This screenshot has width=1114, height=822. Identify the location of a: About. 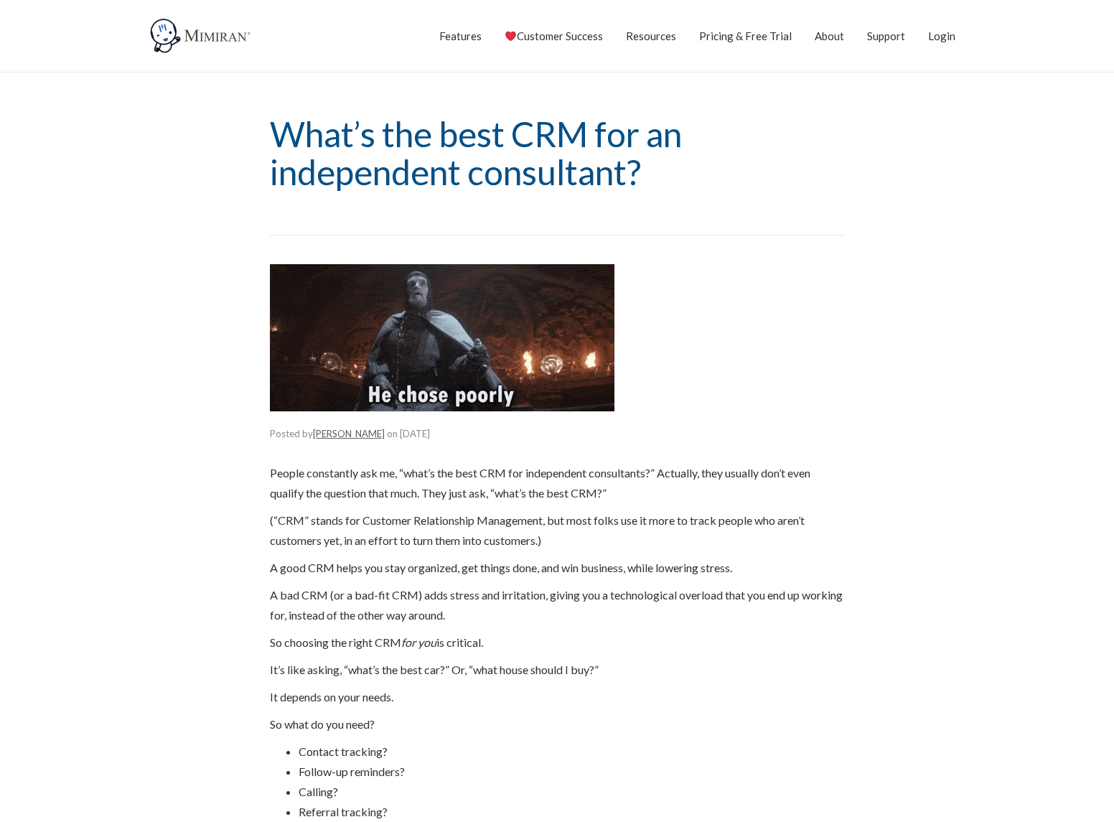
(829, 36).